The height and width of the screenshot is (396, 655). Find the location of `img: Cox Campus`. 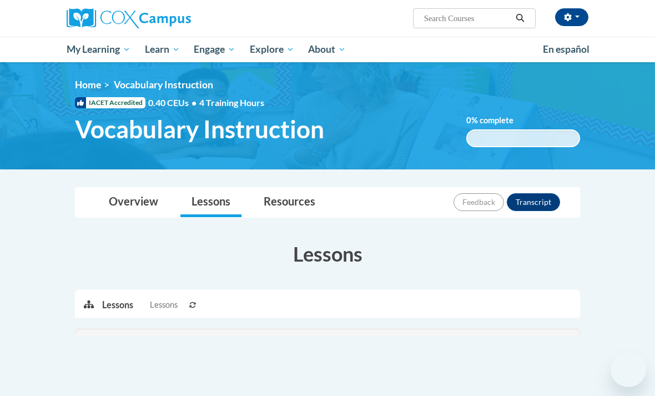

img: Cox Campus is located at coordinates (129, 18).